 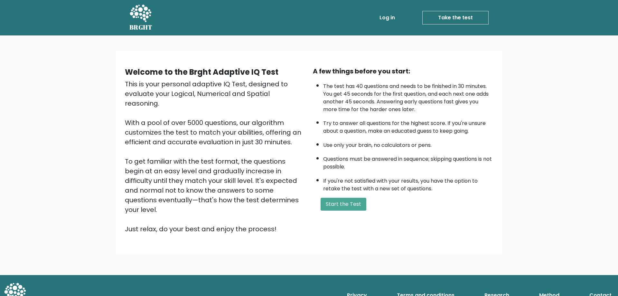 I want to click on li: Questions must be answered in sequence; skipping questions is not possible., so click(x=408, y=161).